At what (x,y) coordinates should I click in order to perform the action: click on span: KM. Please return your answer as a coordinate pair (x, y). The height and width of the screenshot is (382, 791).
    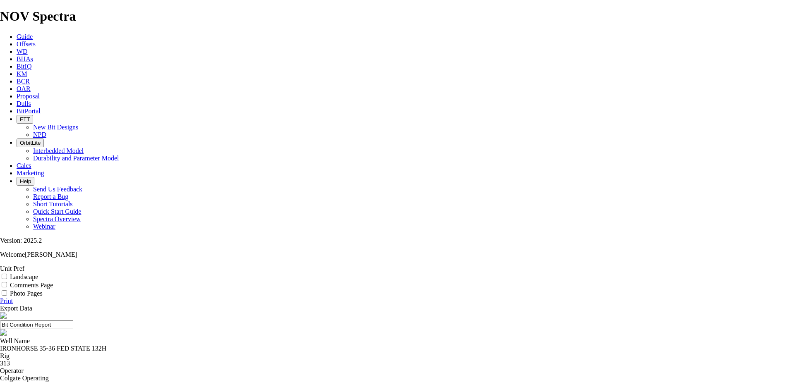
    Looking at the image, I should click on (22, 74).